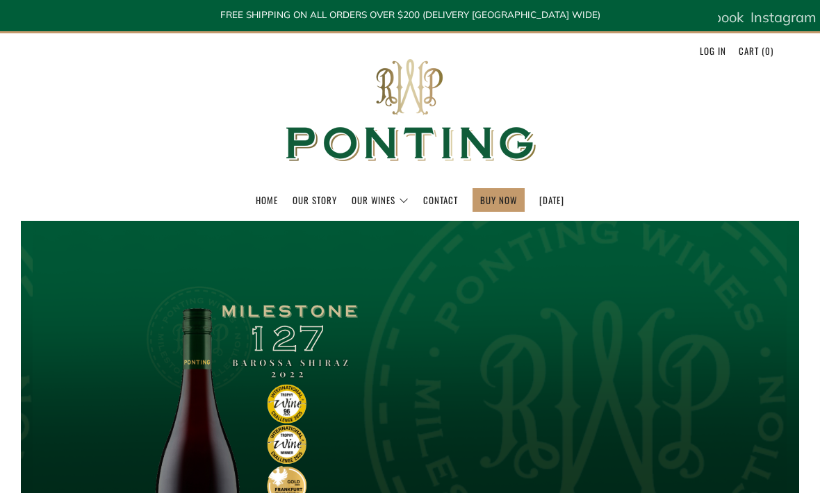 This screenshot has height=493, width=820. I want to click on a: Cart (0), so click(756, 51).